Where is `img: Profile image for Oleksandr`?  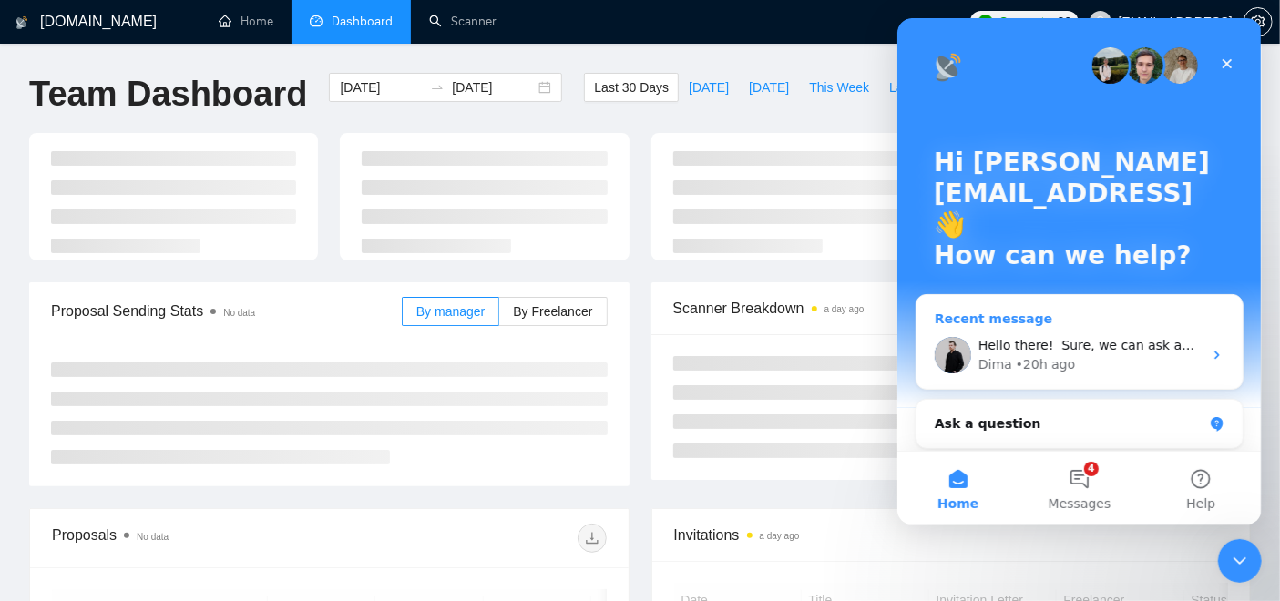
img: Profile image for Oleksandr is located at coordinates (248, 47).